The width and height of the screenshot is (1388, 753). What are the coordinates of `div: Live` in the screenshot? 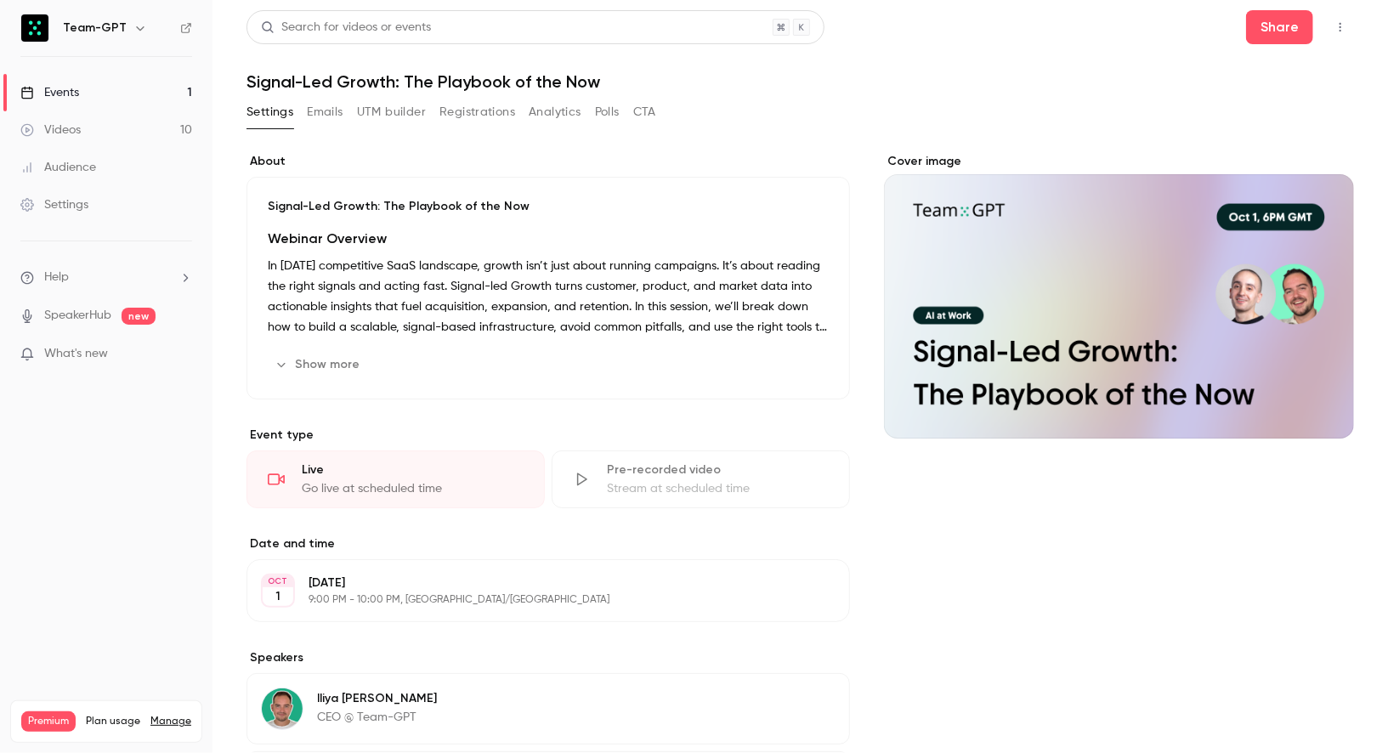 It's located at (412, 470).